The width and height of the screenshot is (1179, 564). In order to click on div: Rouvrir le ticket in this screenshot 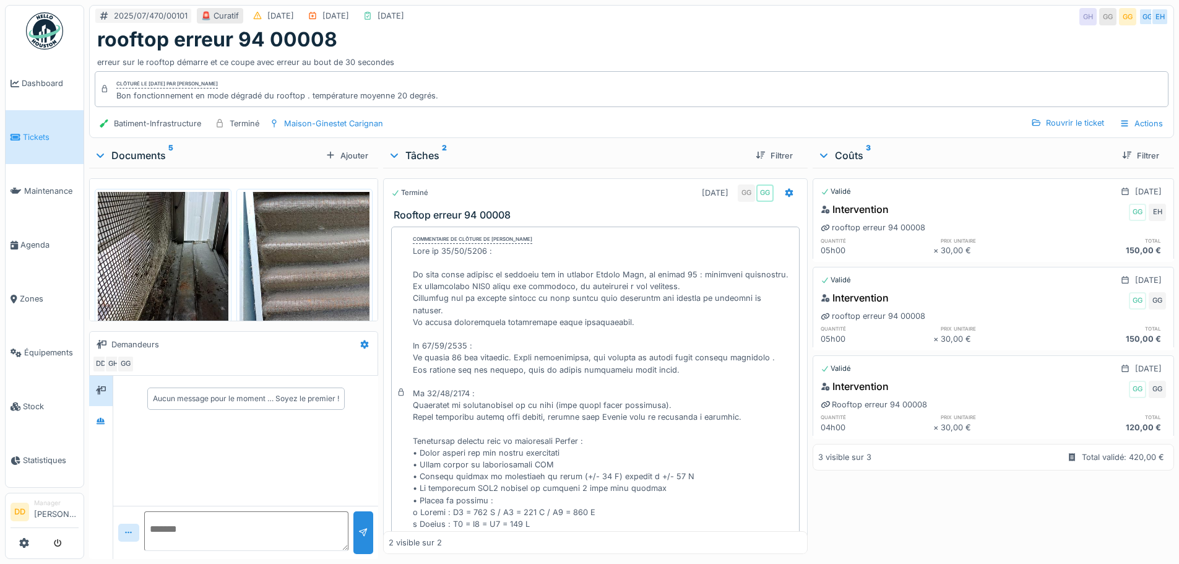, I will do `click(1068, 123)`.